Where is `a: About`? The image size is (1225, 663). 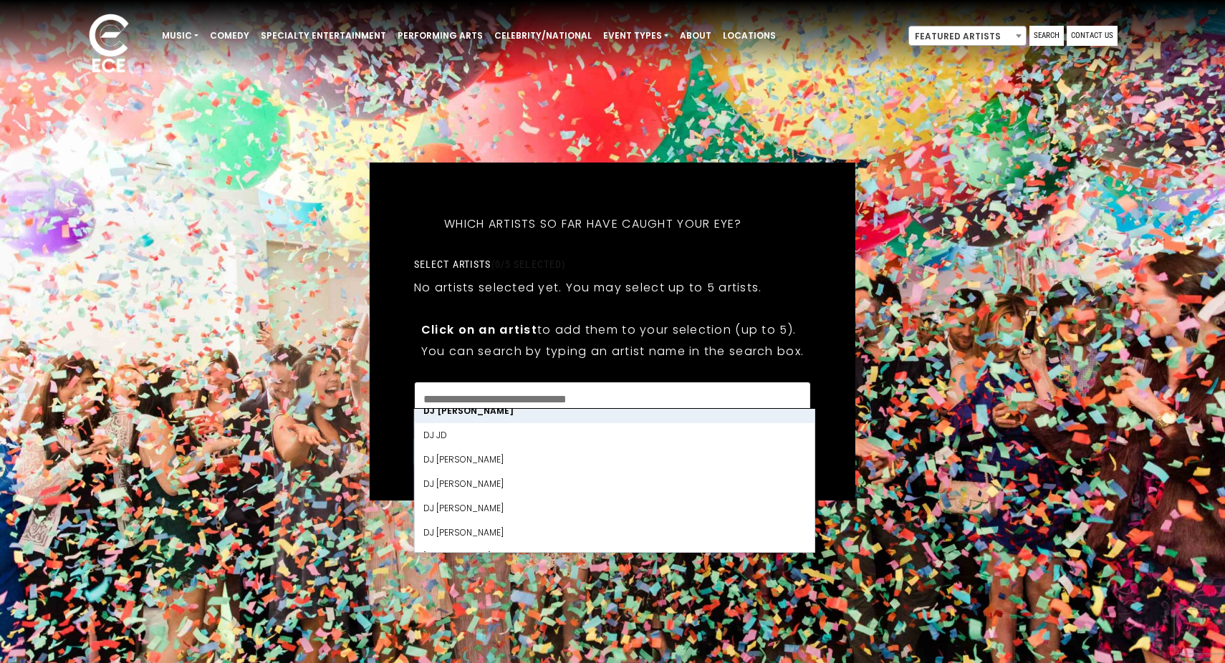 a: About is located at coordinates (696, 36).